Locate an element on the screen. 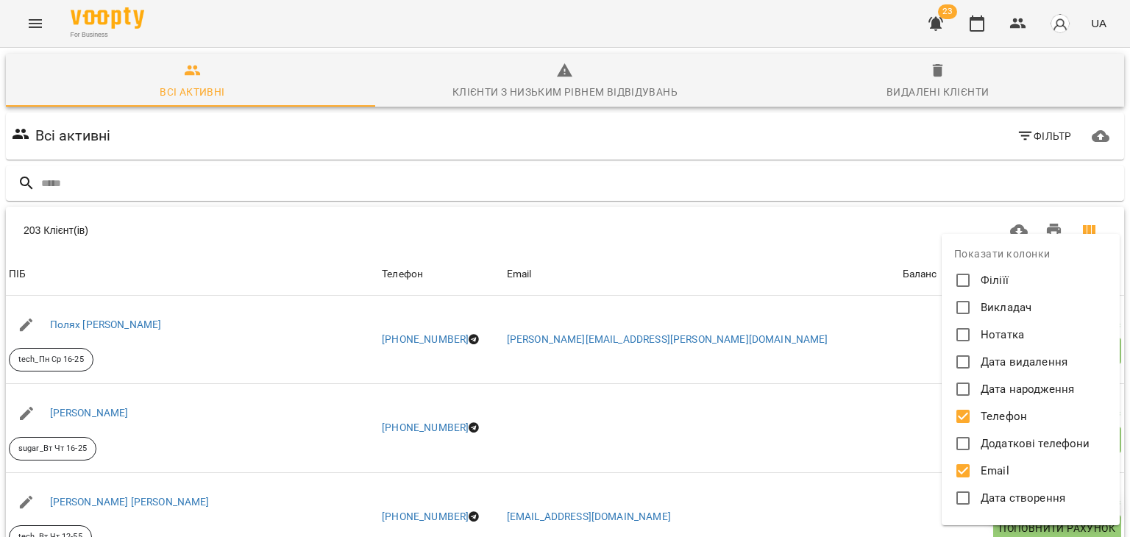  span: Дата видалення is located at coordinates (1024, 362).